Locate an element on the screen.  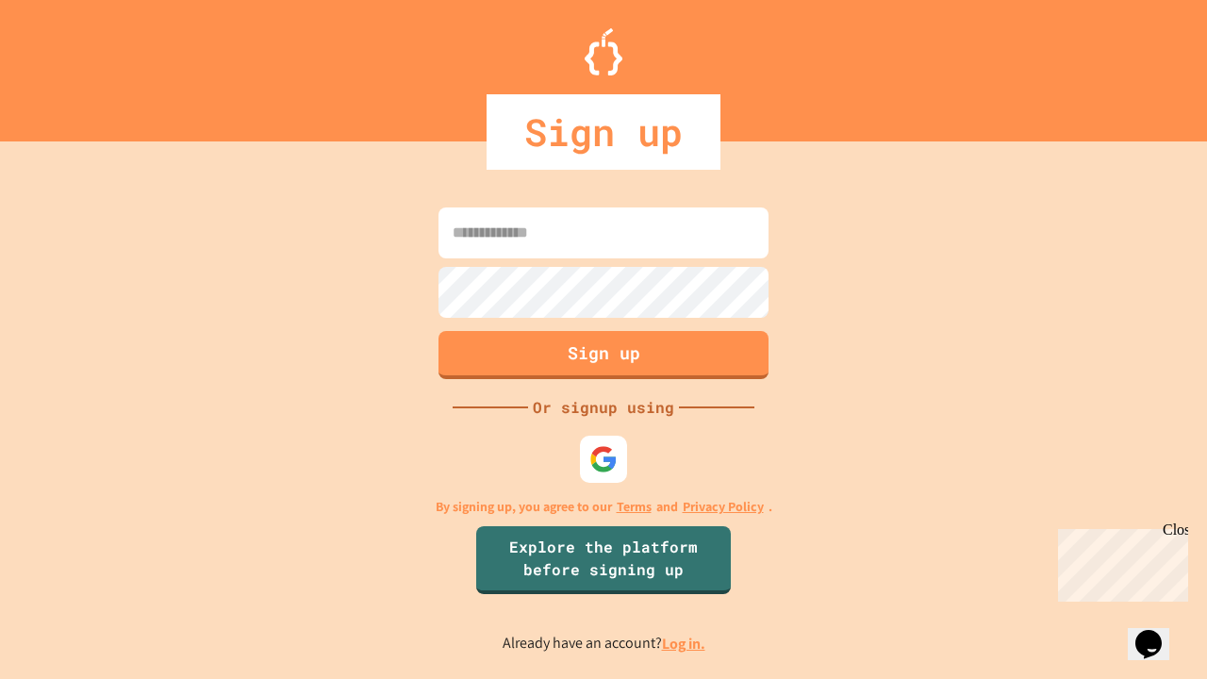
div: Sign up is located at coordinates (603, 132).